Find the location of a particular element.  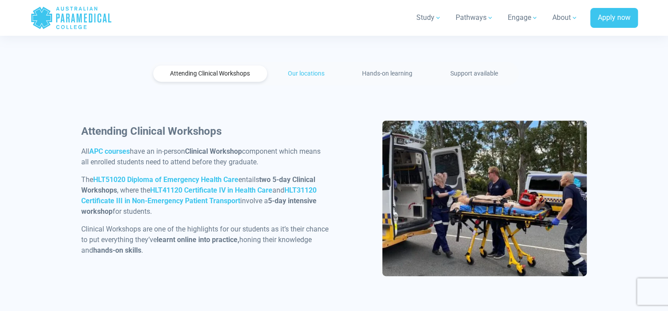

strong: Clinical Workshop is located at coordinates (213, 151).